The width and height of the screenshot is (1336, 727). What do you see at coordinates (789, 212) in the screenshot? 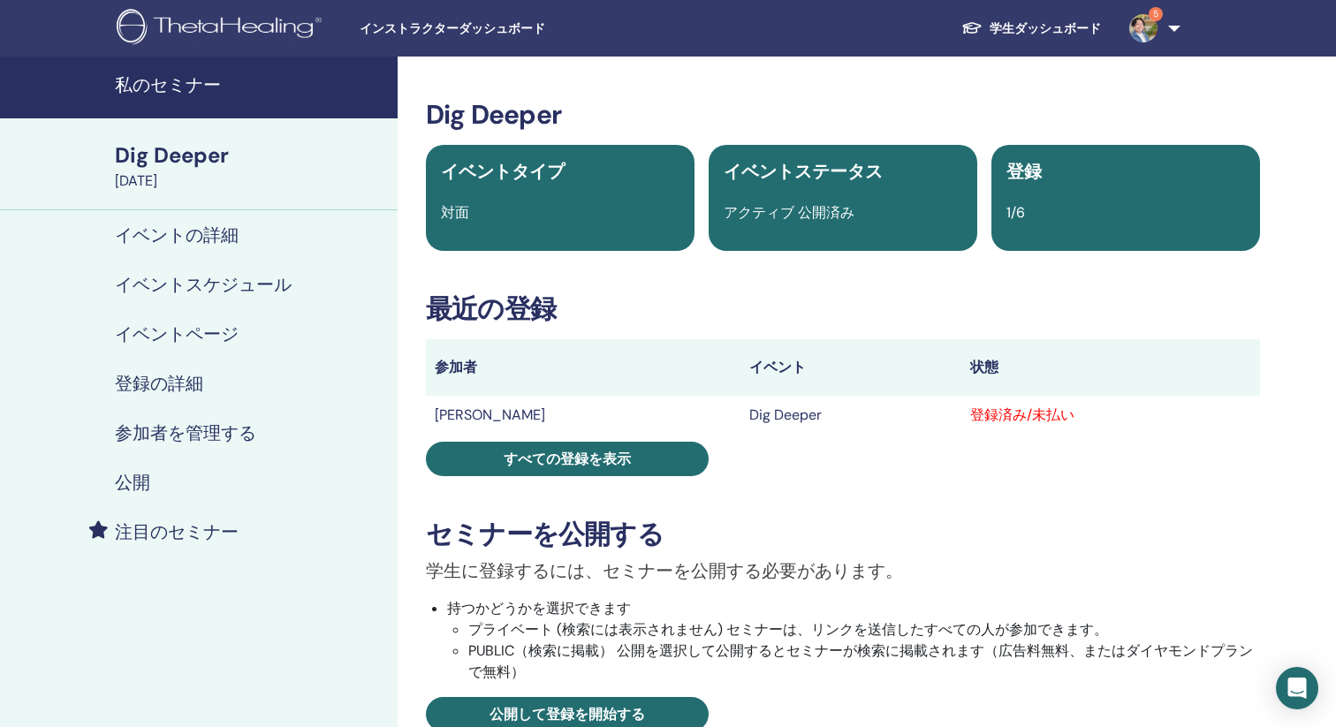
I see `span: アクティブ 公開済み` at bounding box center [789, 212].